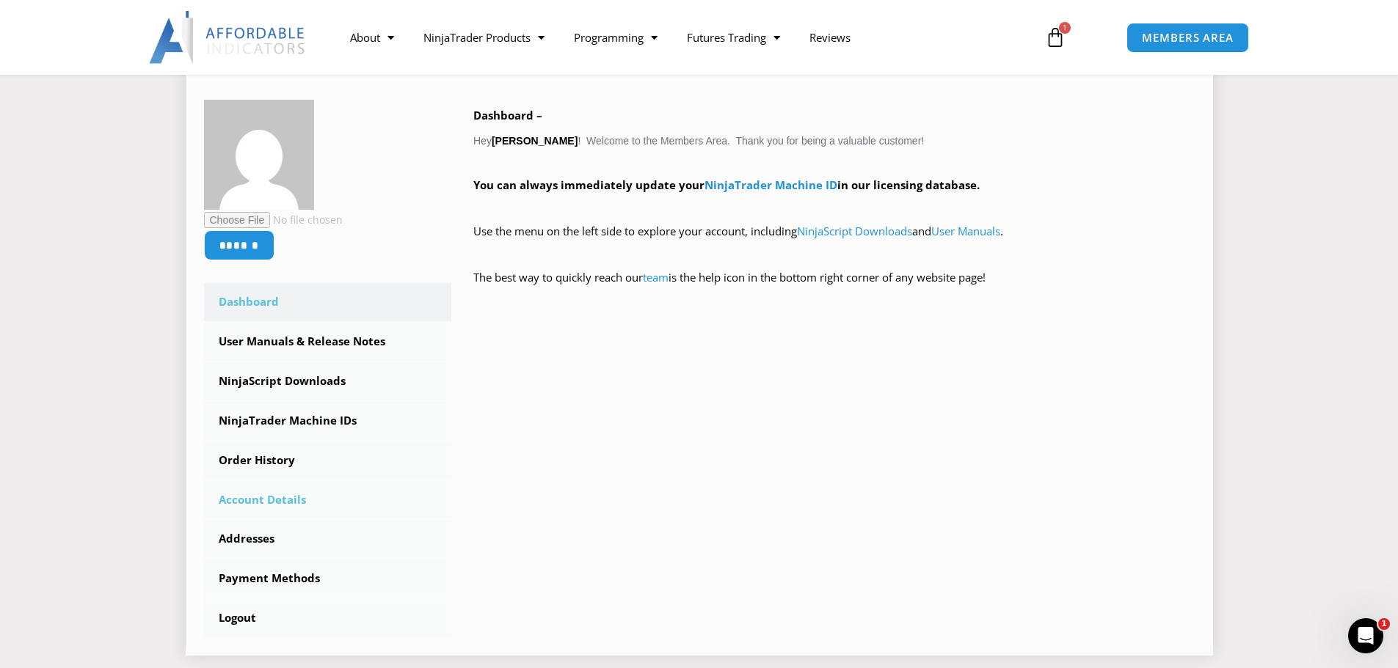 The image size is (1398, 668). I want to click on div: Hey ! Welcome to the Members Area. Thank you for being a valuable customer!, so click(833, 207).